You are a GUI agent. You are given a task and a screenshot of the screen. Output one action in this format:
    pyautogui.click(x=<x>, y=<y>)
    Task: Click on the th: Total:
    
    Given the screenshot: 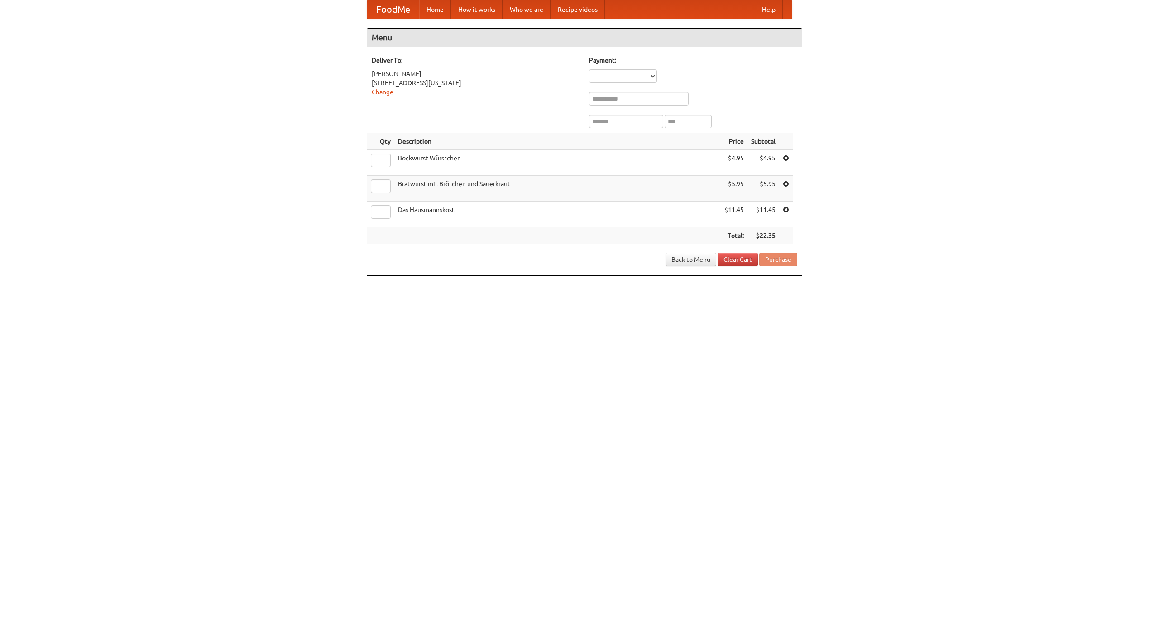 What is the action you would take?
    pyautogui.click(x=734, y=236)
    